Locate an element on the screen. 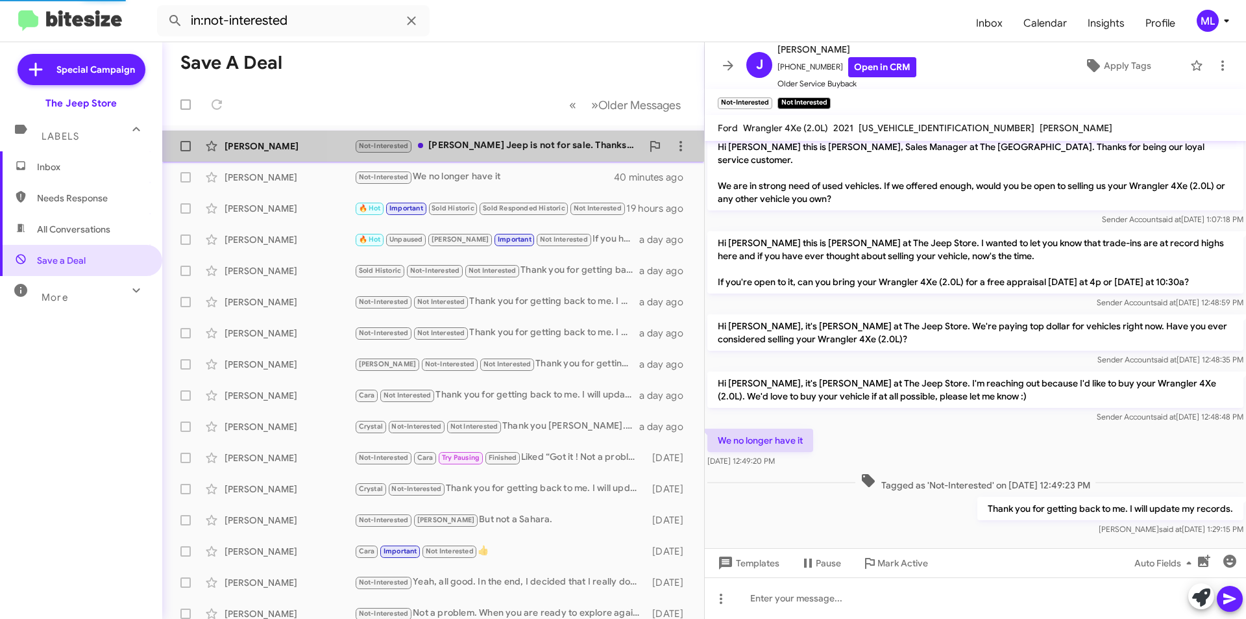 Image resolution: width=1246 pixels, height=619 pixels. span: Profile is located at coordinates (1160, 23).